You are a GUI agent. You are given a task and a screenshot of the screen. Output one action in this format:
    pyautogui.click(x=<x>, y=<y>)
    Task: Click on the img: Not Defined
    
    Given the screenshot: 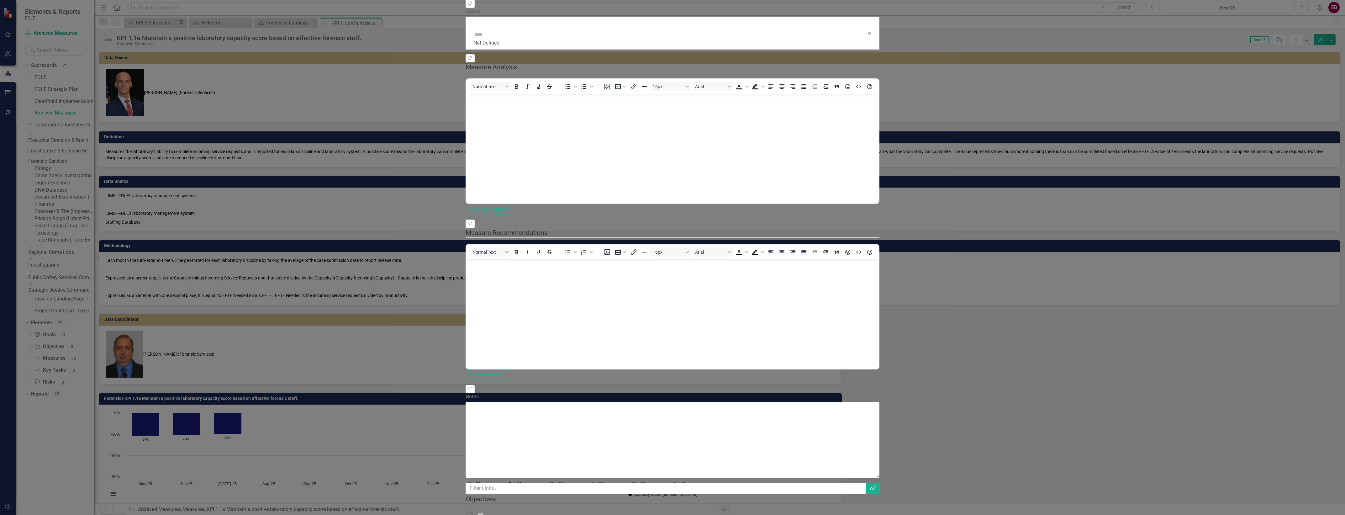 What is the action you would take?
    pyautogui.click(x=478, y=34)
    